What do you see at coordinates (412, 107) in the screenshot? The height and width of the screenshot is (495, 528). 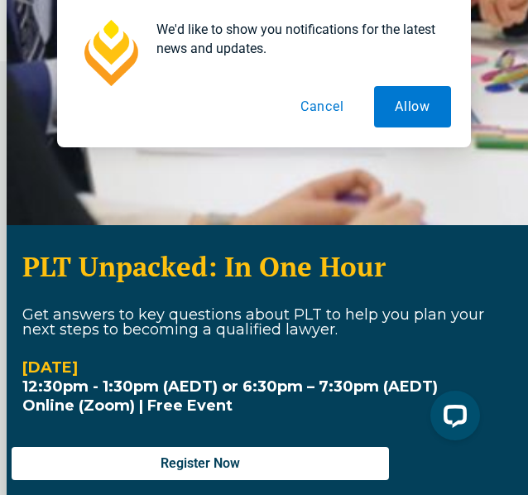 I see `button: Allow` at bounding box center [412, 107].